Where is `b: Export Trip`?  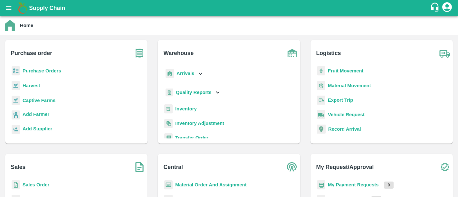
b: Export Trip is located at coordinates (341, 100).